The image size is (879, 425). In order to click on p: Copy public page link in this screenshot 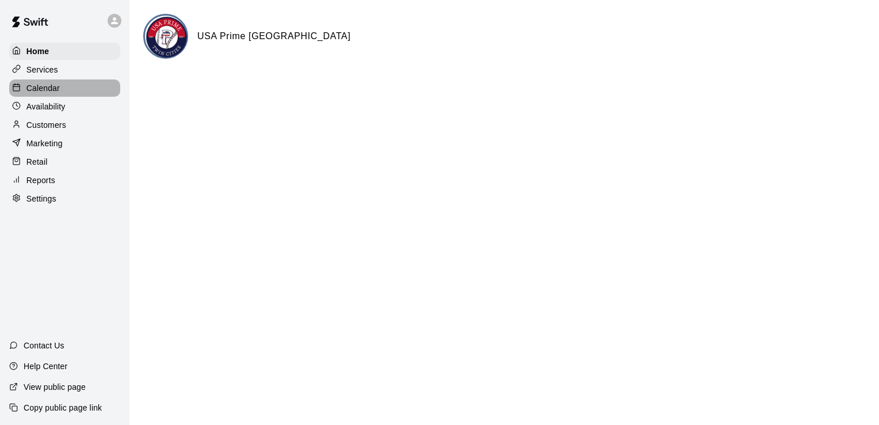, I will do `click(63, 407)`.